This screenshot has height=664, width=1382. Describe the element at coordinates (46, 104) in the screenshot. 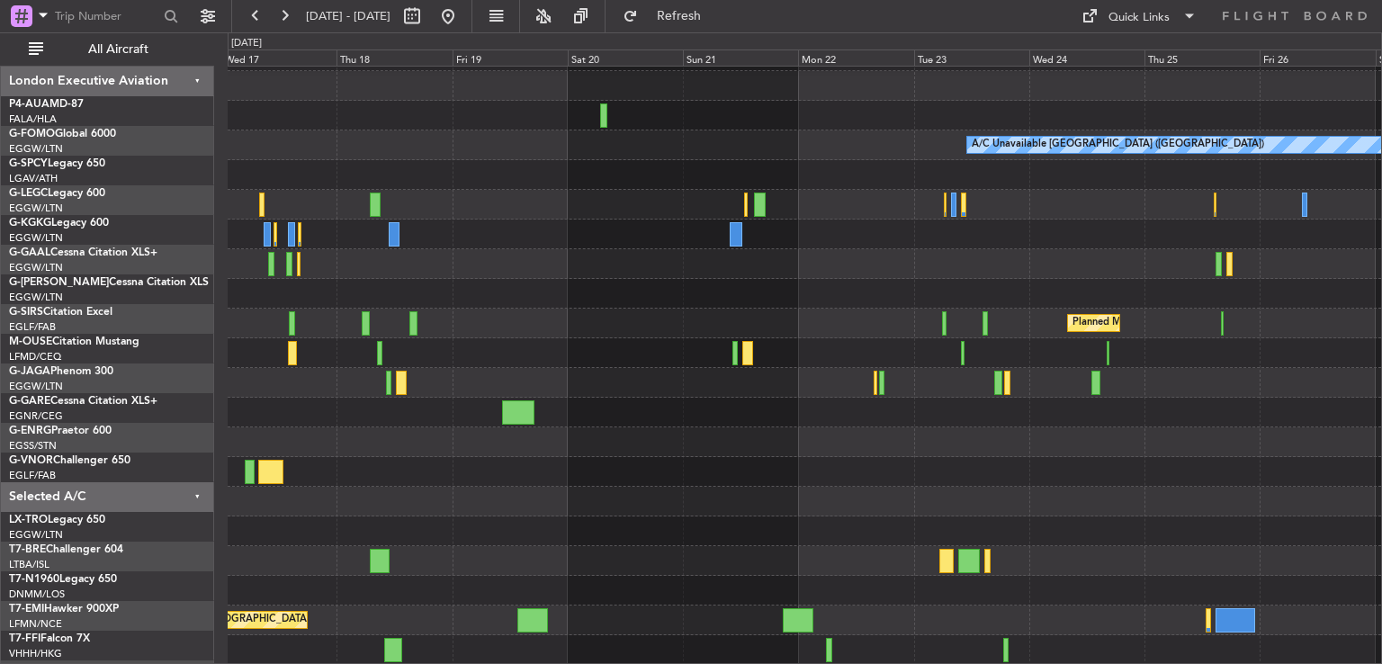

I see `a: P4-AUAMD-87` at that location.